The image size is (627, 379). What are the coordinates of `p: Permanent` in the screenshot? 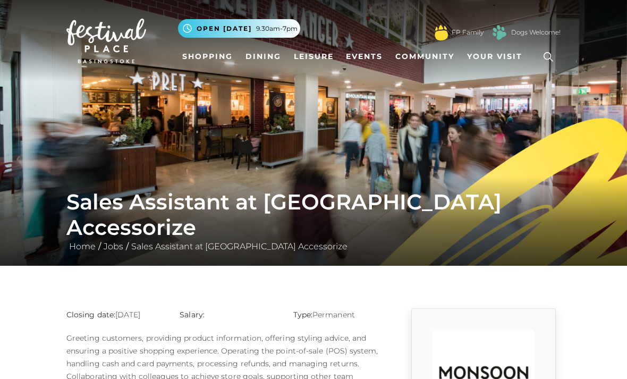 It's located at (342, 315).